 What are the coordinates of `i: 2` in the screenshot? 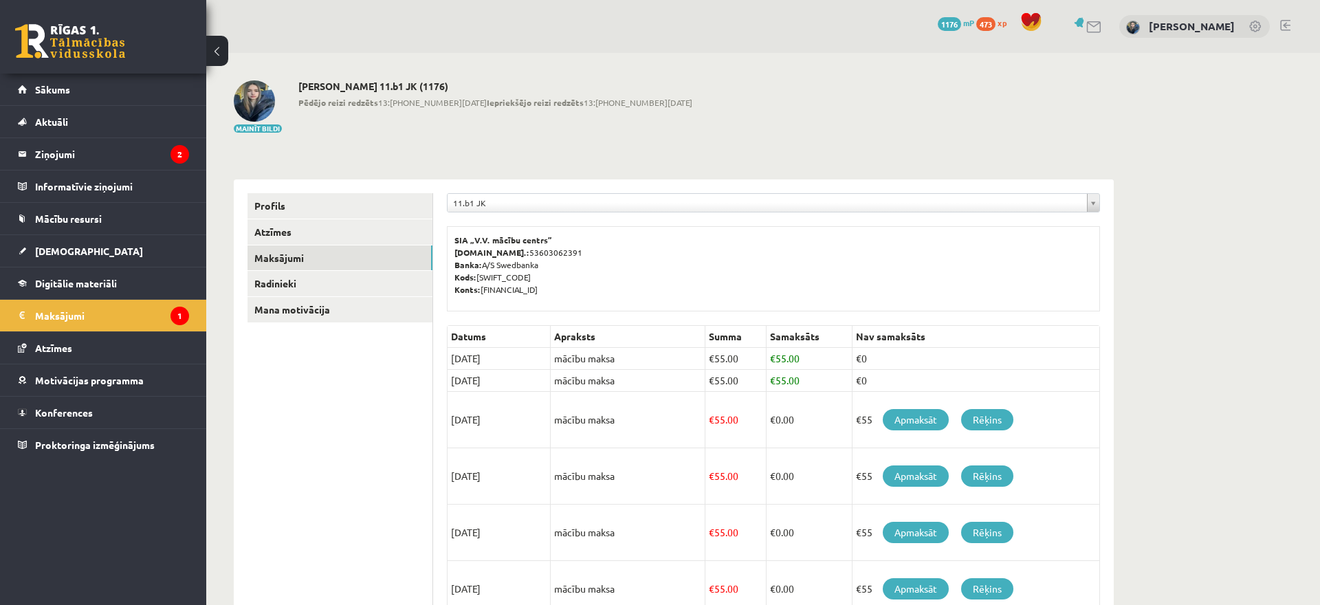 It's located at (179, 154).